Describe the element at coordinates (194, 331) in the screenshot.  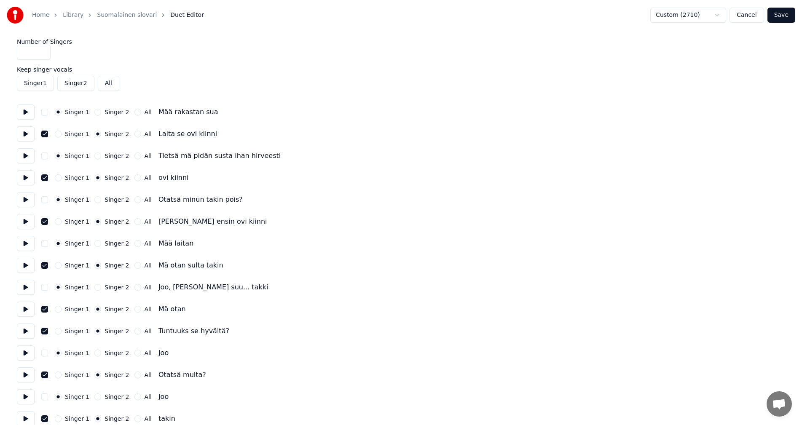
I see `div: Tuntuuks se hyvältä?` at that location.